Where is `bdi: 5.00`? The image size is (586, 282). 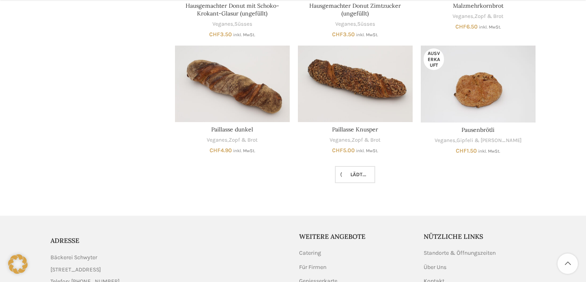
bdi: 5.00 is located at coordinates (344, 150).